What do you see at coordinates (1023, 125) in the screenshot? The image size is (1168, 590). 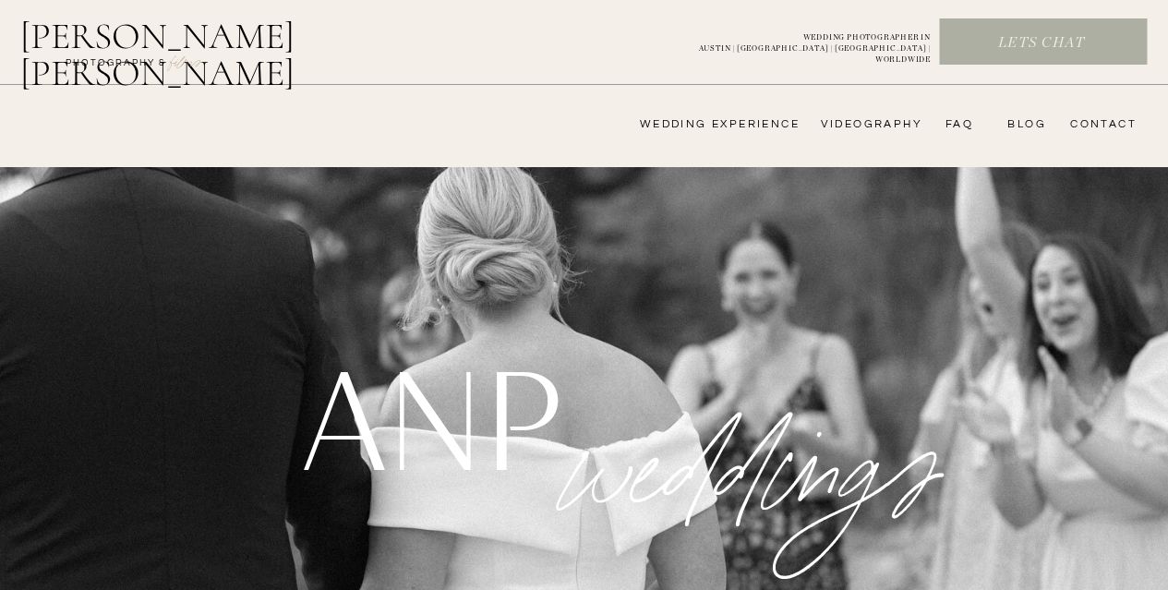 I see `a: bLog` at bounding box center [1023, 125].